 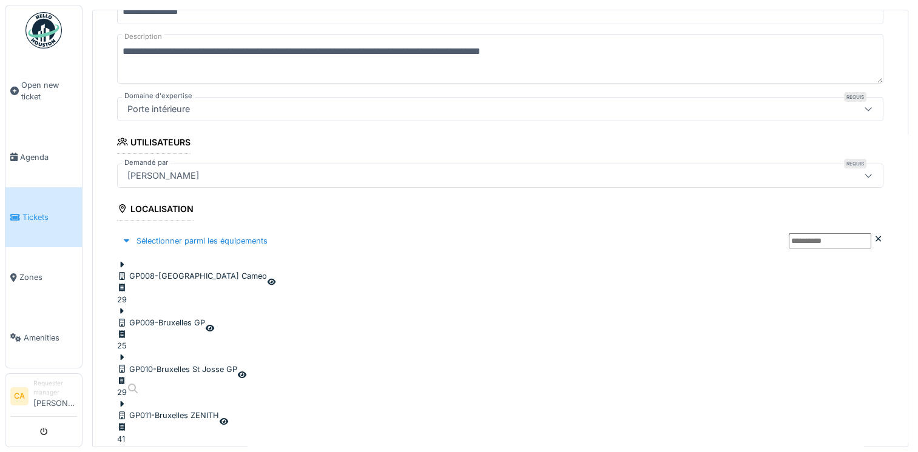 I want to click on label: Description, so click(x=143, y=36).